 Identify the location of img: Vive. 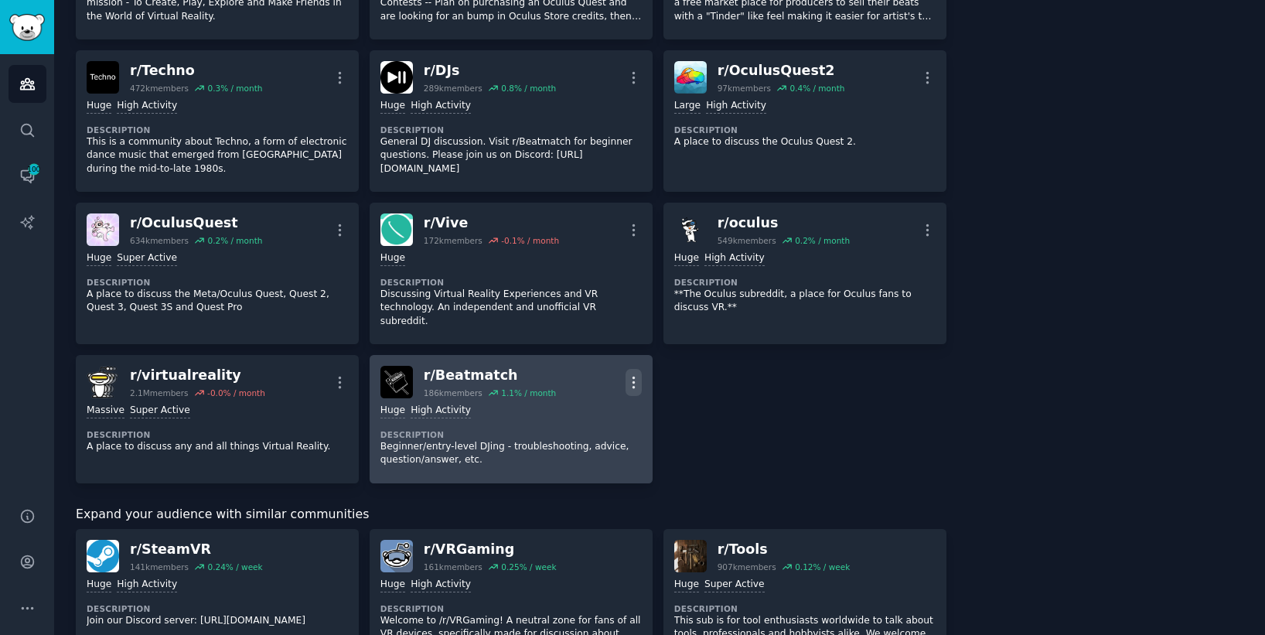
(397, 230).